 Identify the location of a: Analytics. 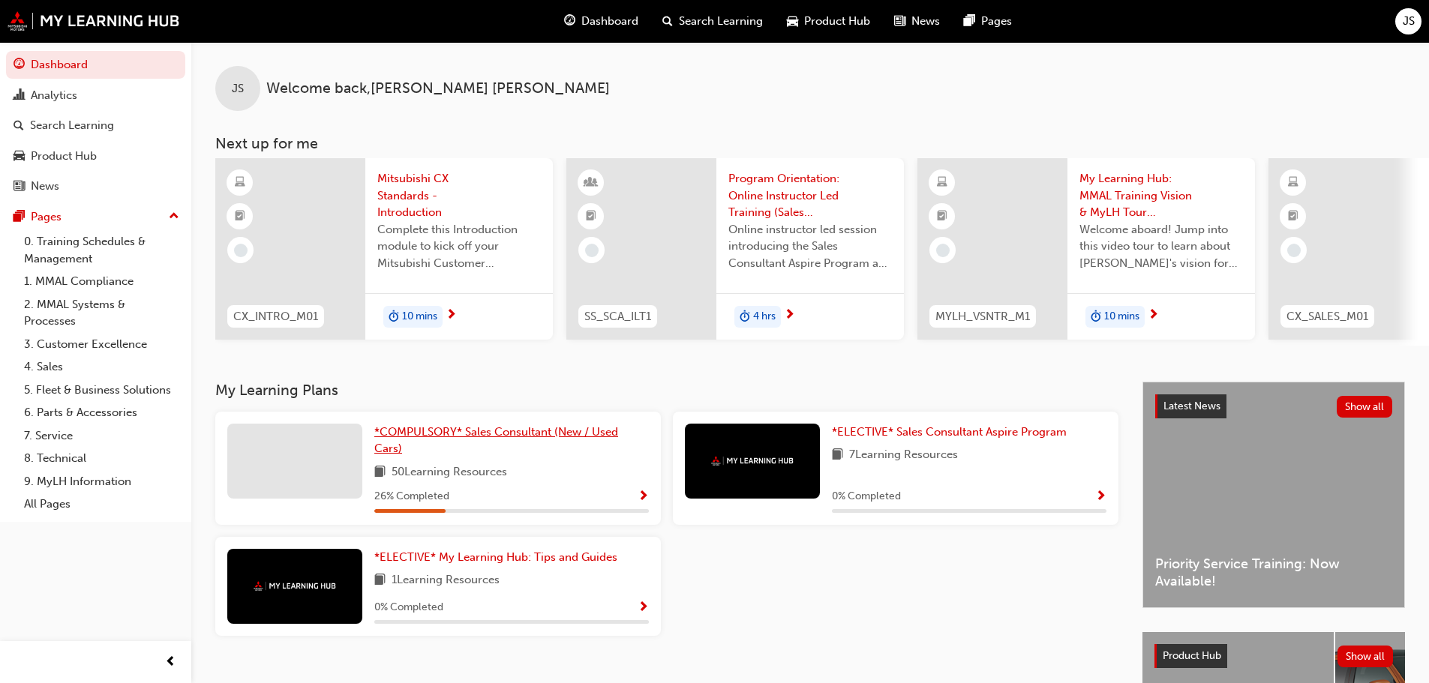
(95, 95).